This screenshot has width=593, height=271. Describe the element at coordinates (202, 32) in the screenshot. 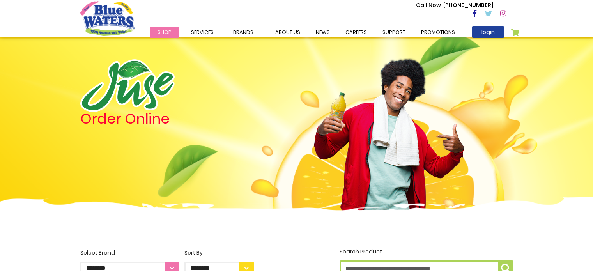

I see `span: Services` at that location.